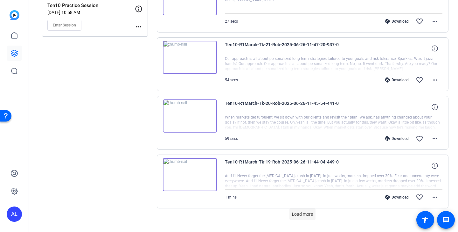  I want to click on span: Ten10-R1March-Tk-20-Rob-2025-06-26-11-45-54-441-0, so click(284, 107).